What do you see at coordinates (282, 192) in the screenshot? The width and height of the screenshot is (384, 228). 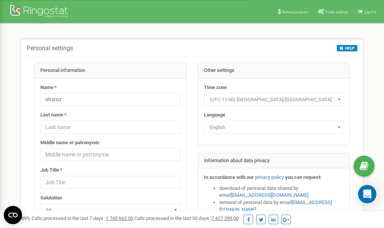 I see `li: download of personal data shared by email ,` at bounding box center [282, 192].